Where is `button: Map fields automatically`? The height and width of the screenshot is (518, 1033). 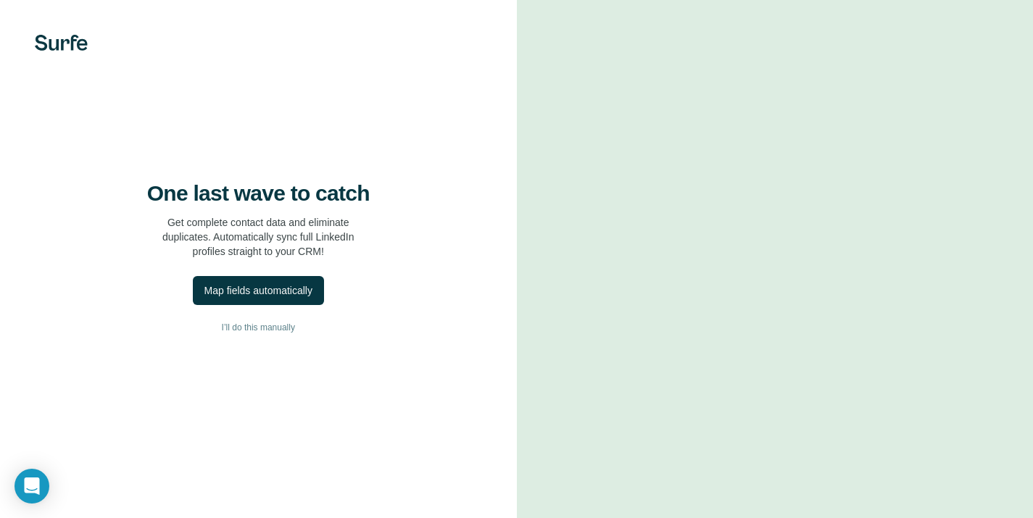 button: Map fields automatically is located at coordinates (258, 291).